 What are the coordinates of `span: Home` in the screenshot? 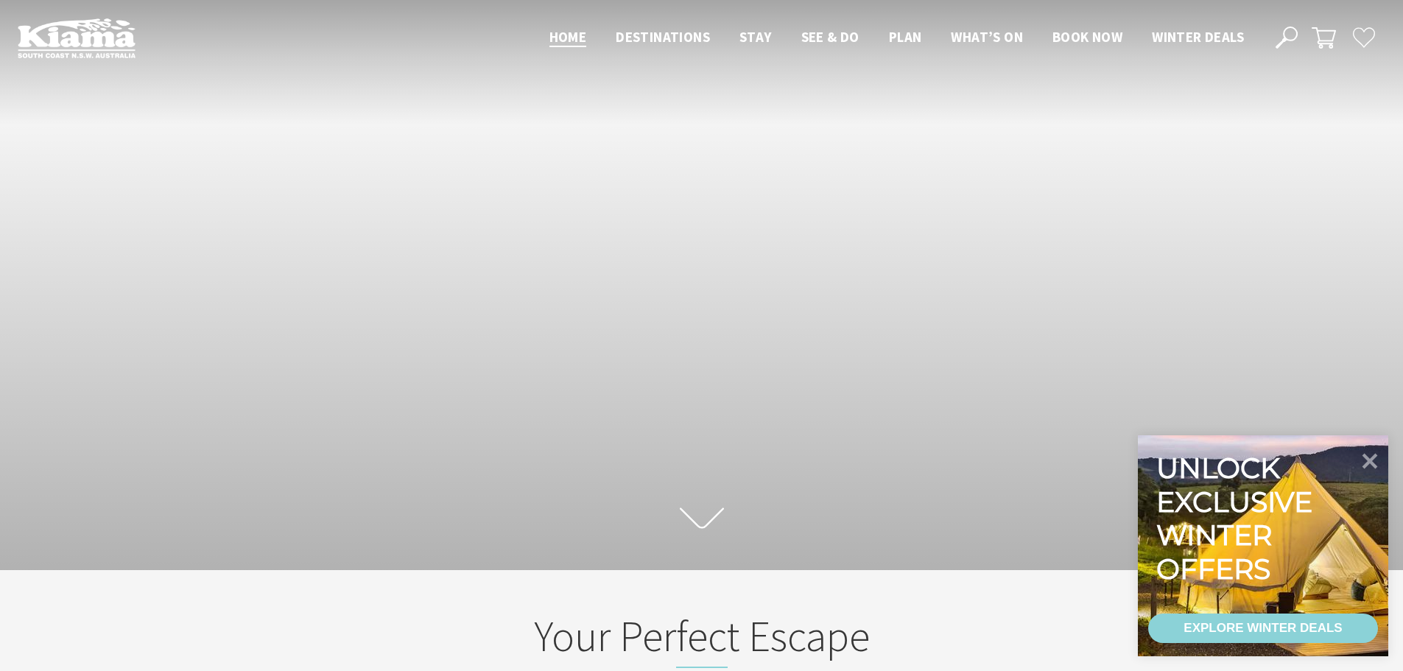 It's located at (568, 37).